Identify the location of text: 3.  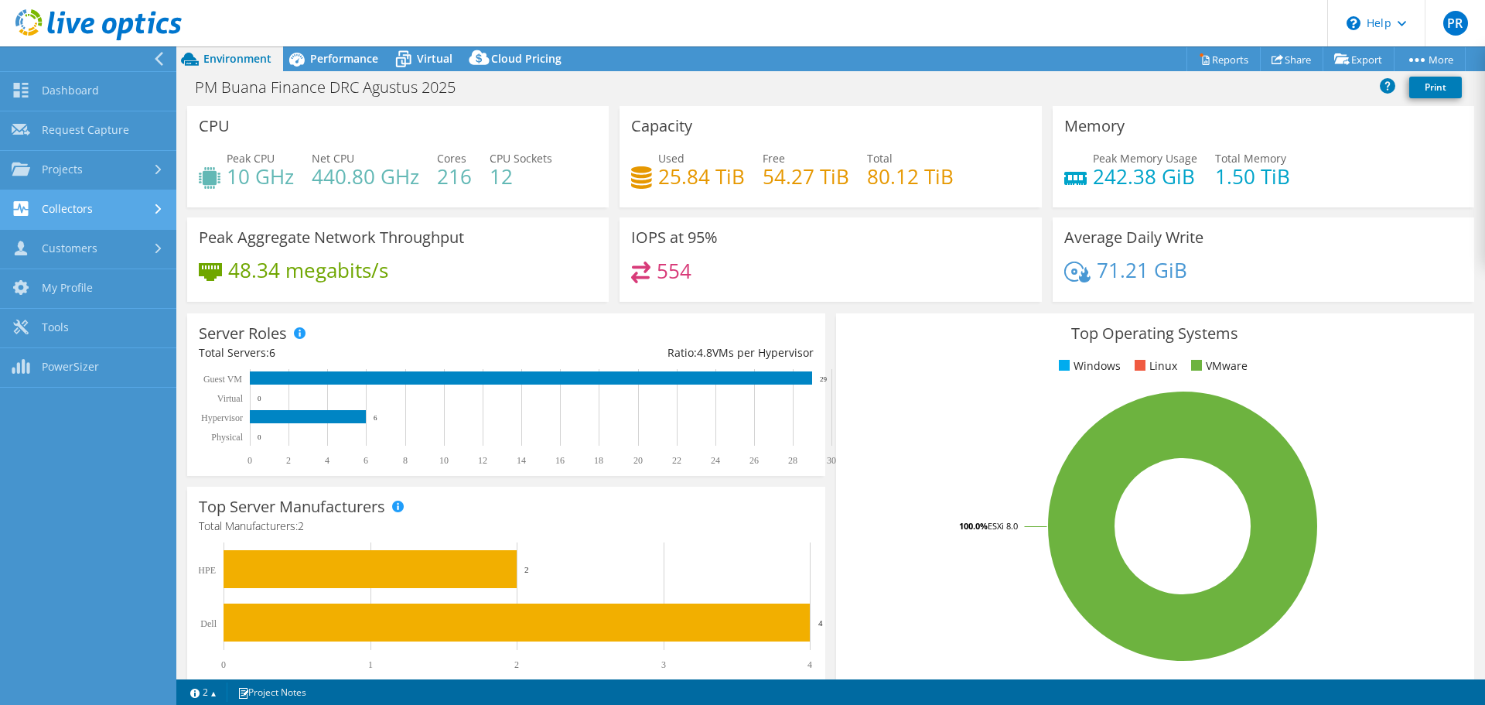
(664, 665).